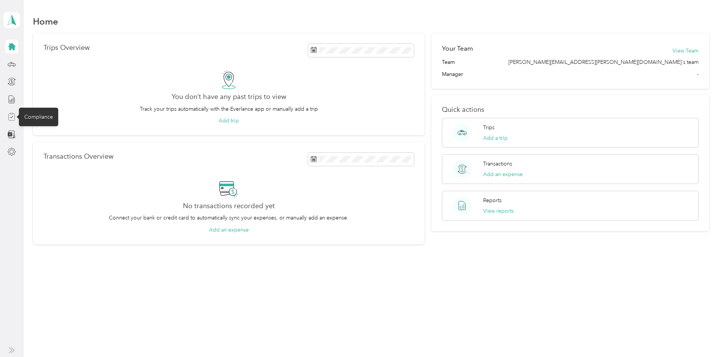 The height and width of the screenshot is (357, 722). I want to click on p: Transactions Overview, so click(78, 156).